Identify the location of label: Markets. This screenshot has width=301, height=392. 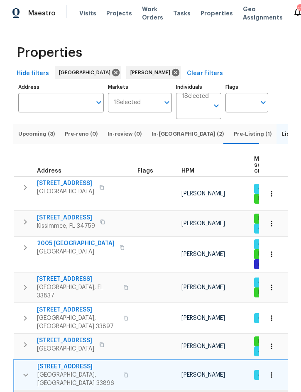
(140, 87).